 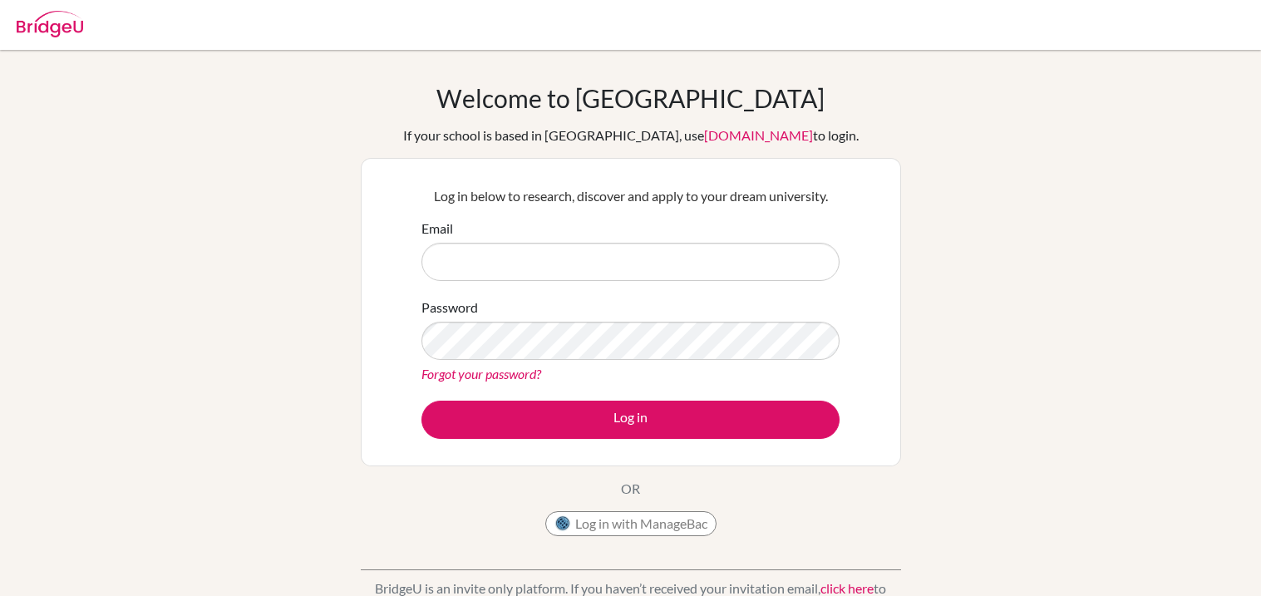 What do you see at coordinates (481, 373) in the screenshot?
I see `a: Forgot your password?` at bounding box center [481, 373].